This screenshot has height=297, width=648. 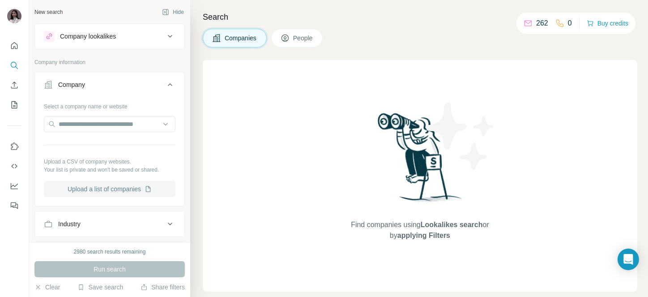 I want to click on div: New search, so click(x=48, y=12).